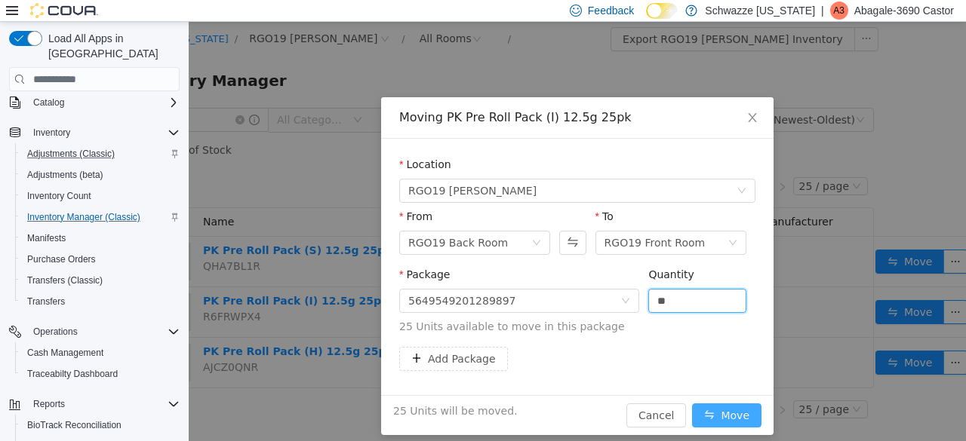 This screenshot has height=441, width=966. Describe the element at coordinates (84, 217) in the screenshot. I see `a: Inventory Manager (Classic)` at that location.